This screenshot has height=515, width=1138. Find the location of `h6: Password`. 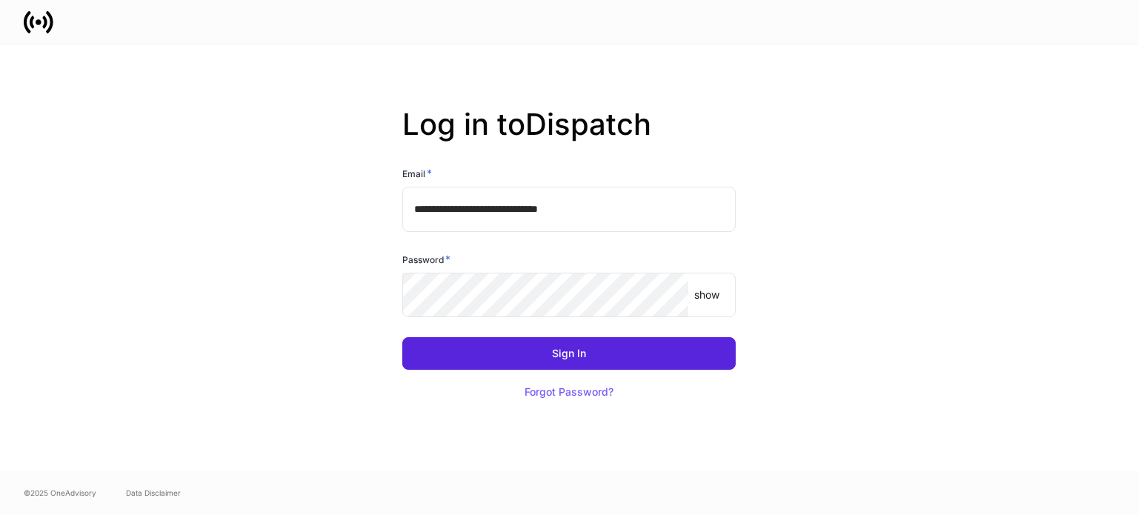

h6: Password is located at coordinates (426, 259).